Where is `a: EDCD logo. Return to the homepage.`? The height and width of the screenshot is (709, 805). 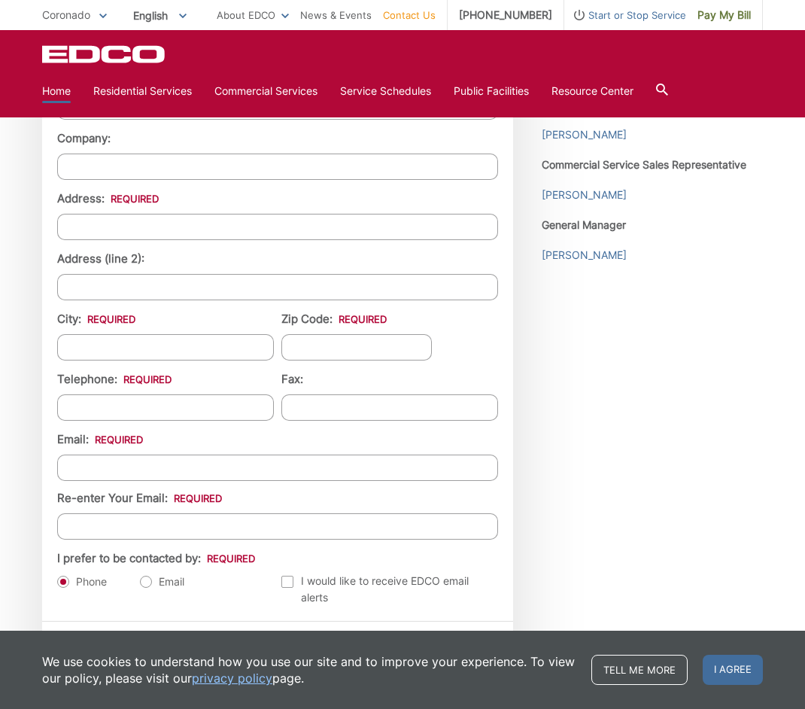
a: EDCD logo. Return to the homepage. is located at coordinates (105, 54).